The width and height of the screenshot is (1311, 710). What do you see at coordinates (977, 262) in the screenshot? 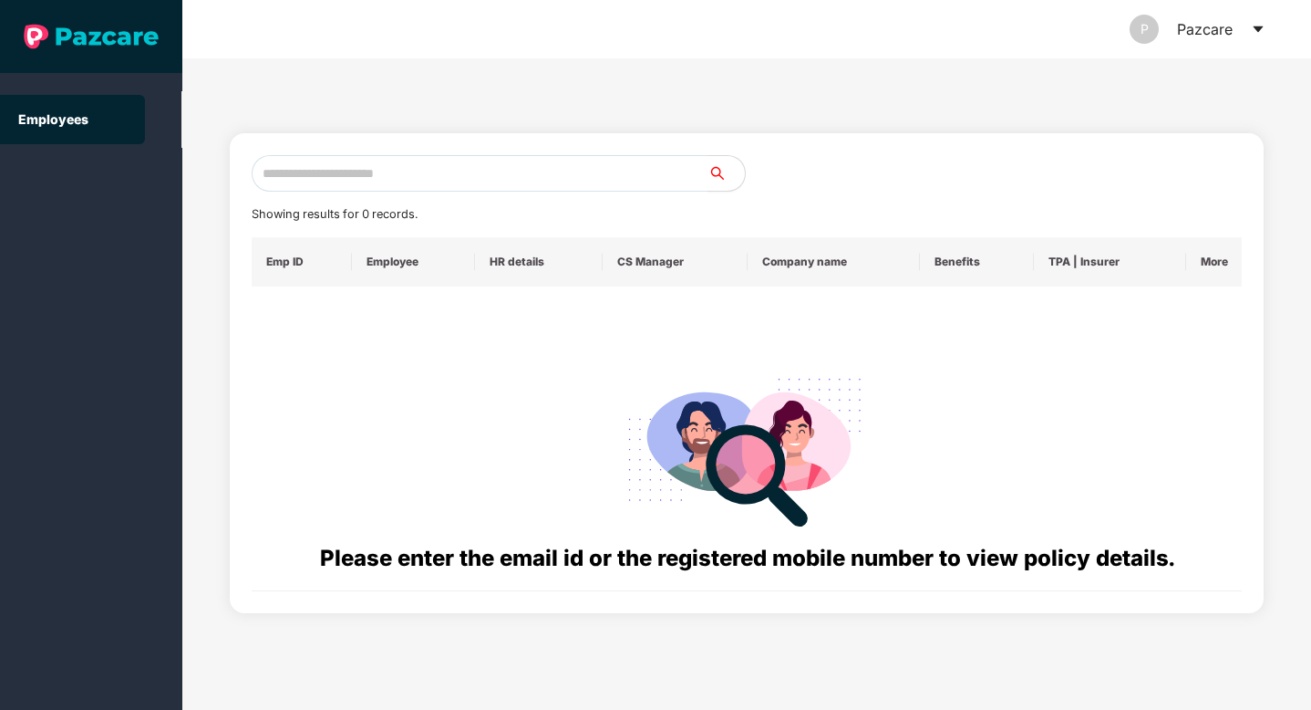
I see `th: Benefits` at bounding box center [977, 262].